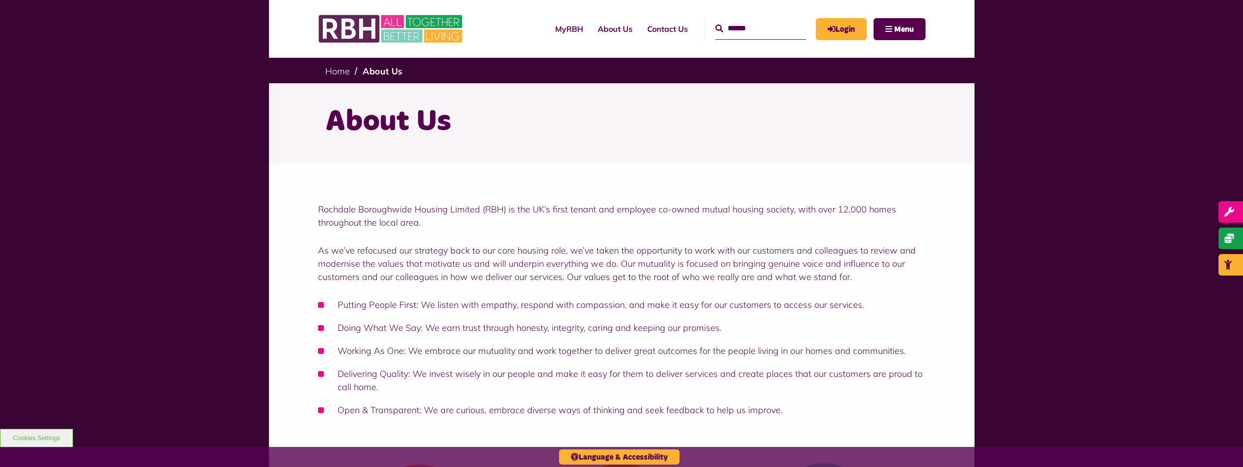 Image resolution: width=1243 pixels, height=467 pixels. Describe the element at coordinates (900, 29) in the screenshot. I see `button: Navigation` at that location.